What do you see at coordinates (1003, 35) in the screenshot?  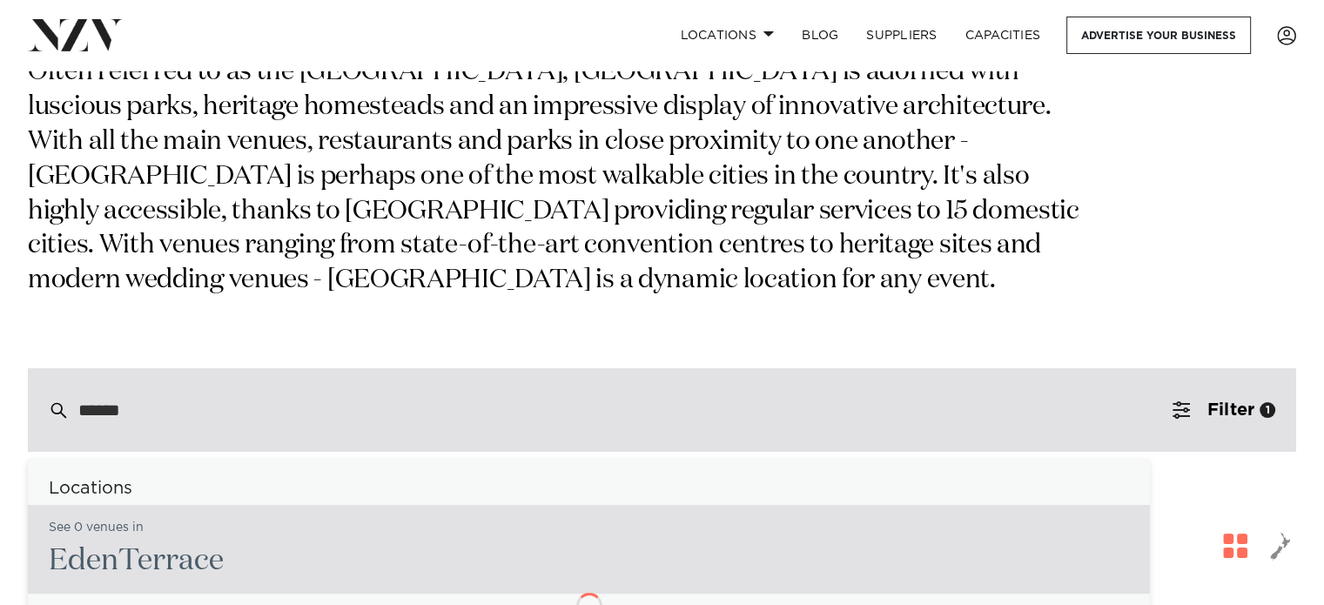 I see `a: Capacities` at bounding box center [1003, 35].